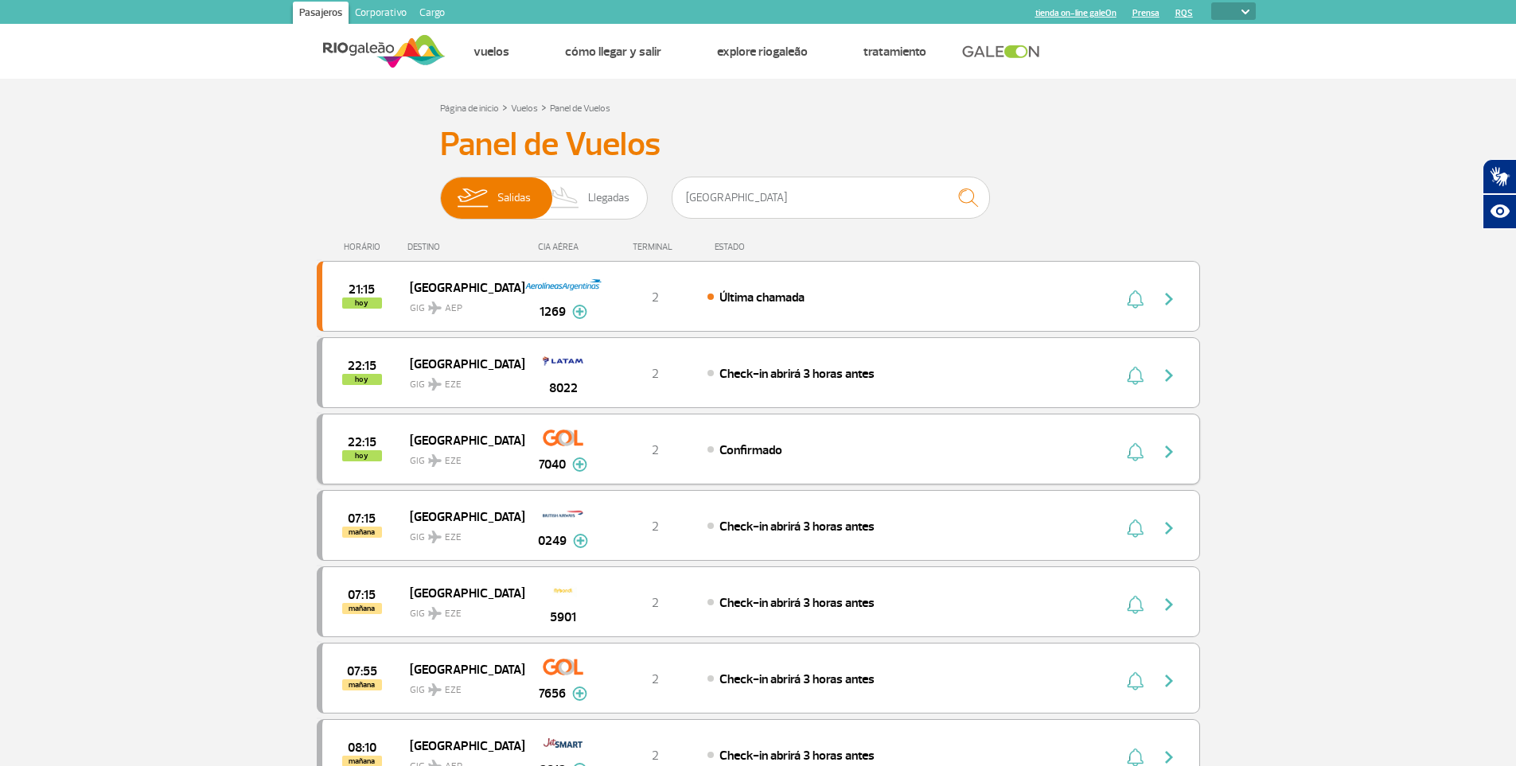  I want to click on a: Tratamiento, so click(894, 52).